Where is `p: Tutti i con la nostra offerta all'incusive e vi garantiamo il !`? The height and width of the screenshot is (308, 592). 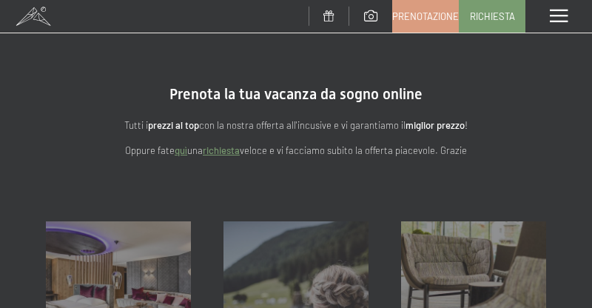 p: Tutti i con la nostra offerta all'incusive e vi garantiamo il ! is located at coordinates (296, 125).